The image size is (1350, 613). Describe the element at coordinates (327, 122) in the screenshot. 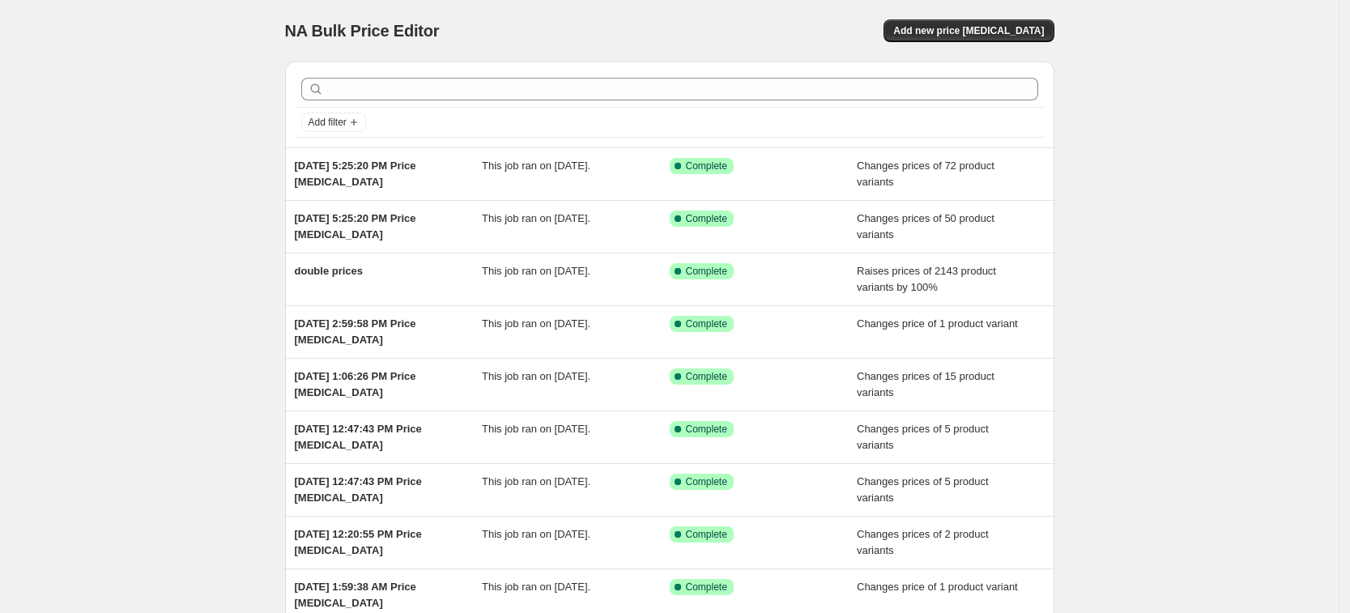

I see `span: Add filter` at that location.